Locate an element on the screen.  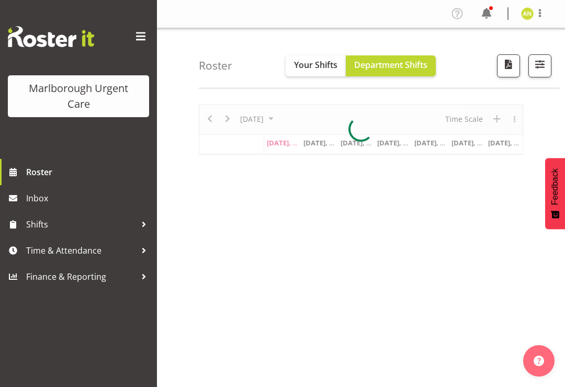
span: Finance & Reporting is located at coordinates (81, 277).